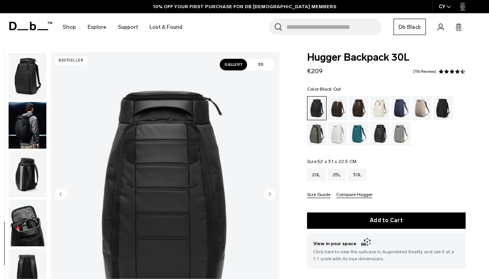 The height and width of the screenshot is (279, 489). I want to click on a: Sand Grey, so click(401, 134).